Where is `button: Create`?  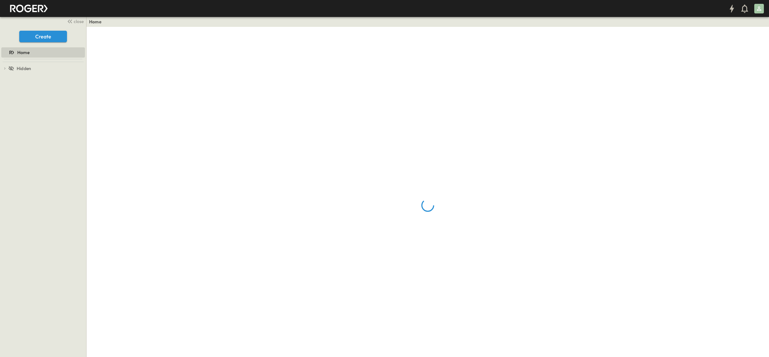
button: Create is located at coordinates (43, 37).